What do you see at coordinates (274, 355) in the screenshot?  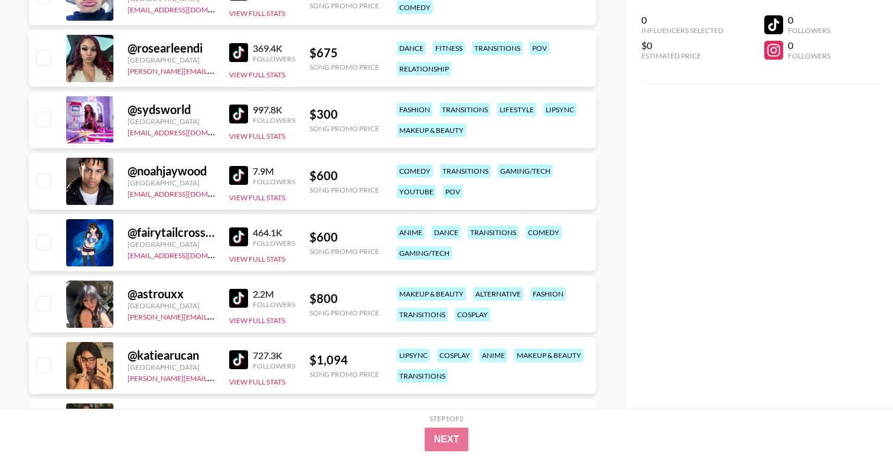 I see `div: 727.3K` at bounding box center [274, 355].